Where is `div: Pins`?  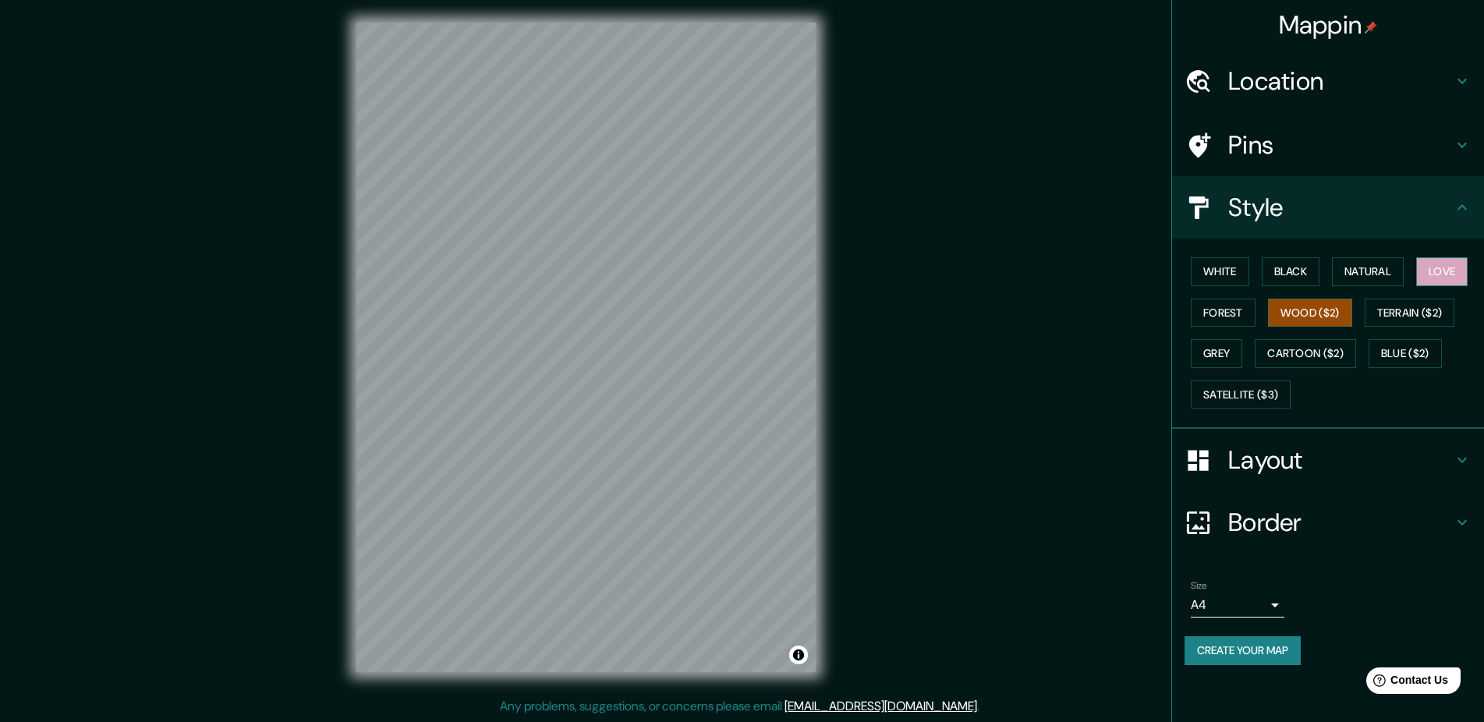 div: Pins is located at coordinates (1328, 145).